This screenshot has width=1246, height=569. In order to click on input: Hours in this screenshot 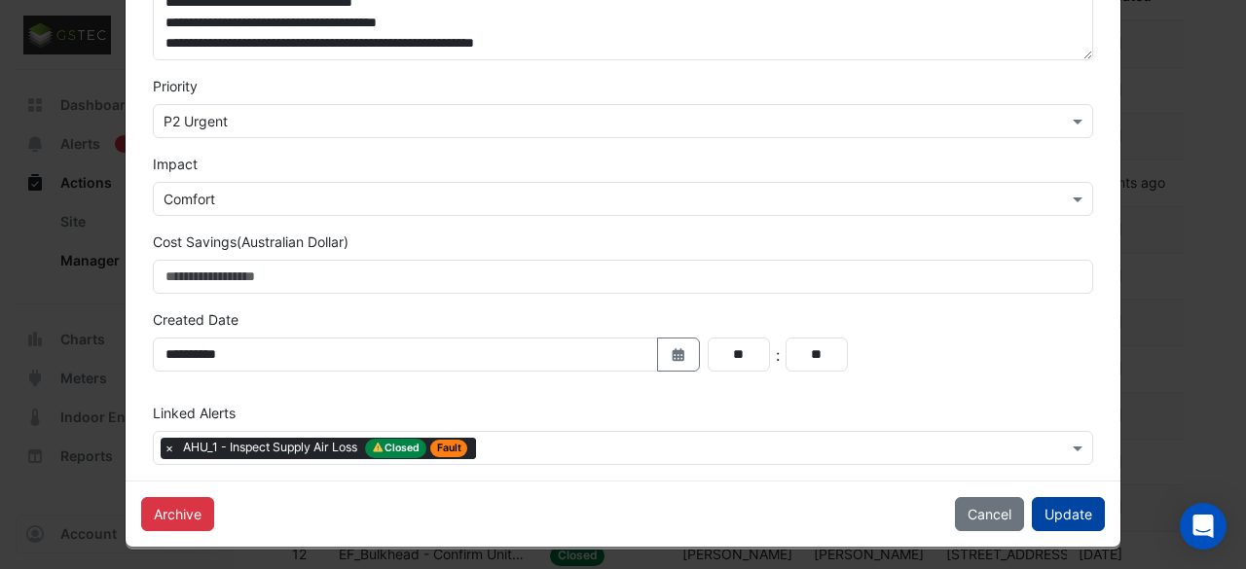, I will do `click(739, 354)`.